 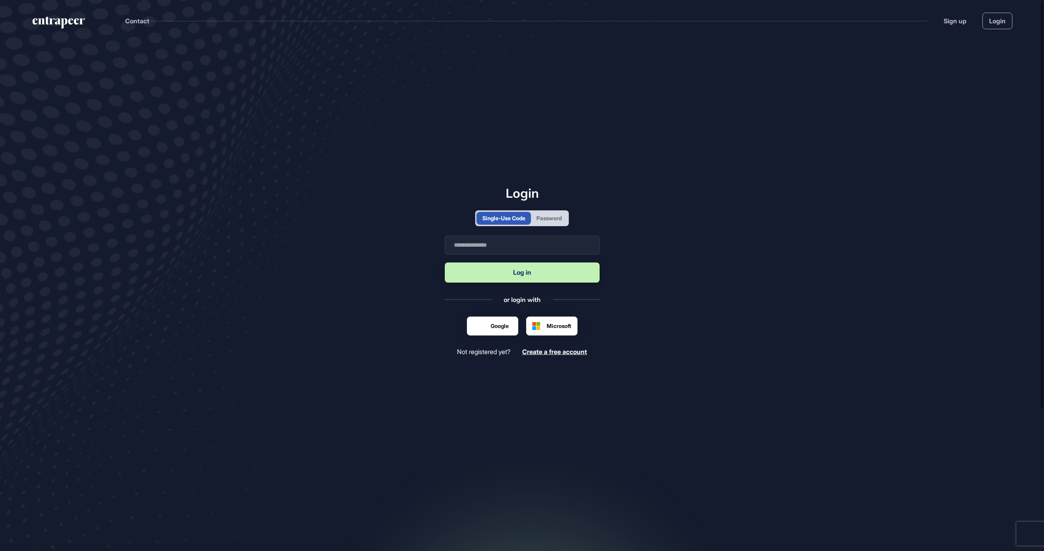 I want to click on span: Not registered yet?, so click(x=483, y=352).